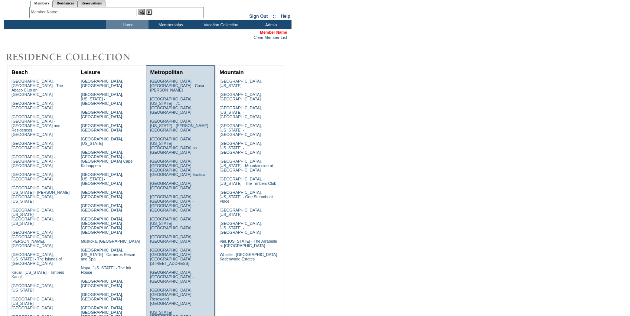  I want to click on div: Member Name:, so click(45, 12).